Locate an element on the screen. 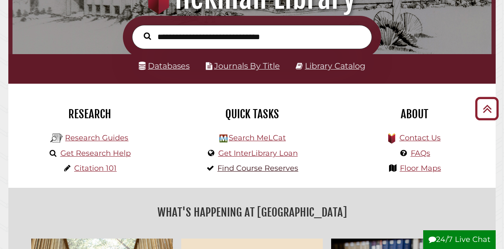 Image resolution: width=504 pixels, height=249 pixels. a: FAQs is located at coordinates (420, 153).